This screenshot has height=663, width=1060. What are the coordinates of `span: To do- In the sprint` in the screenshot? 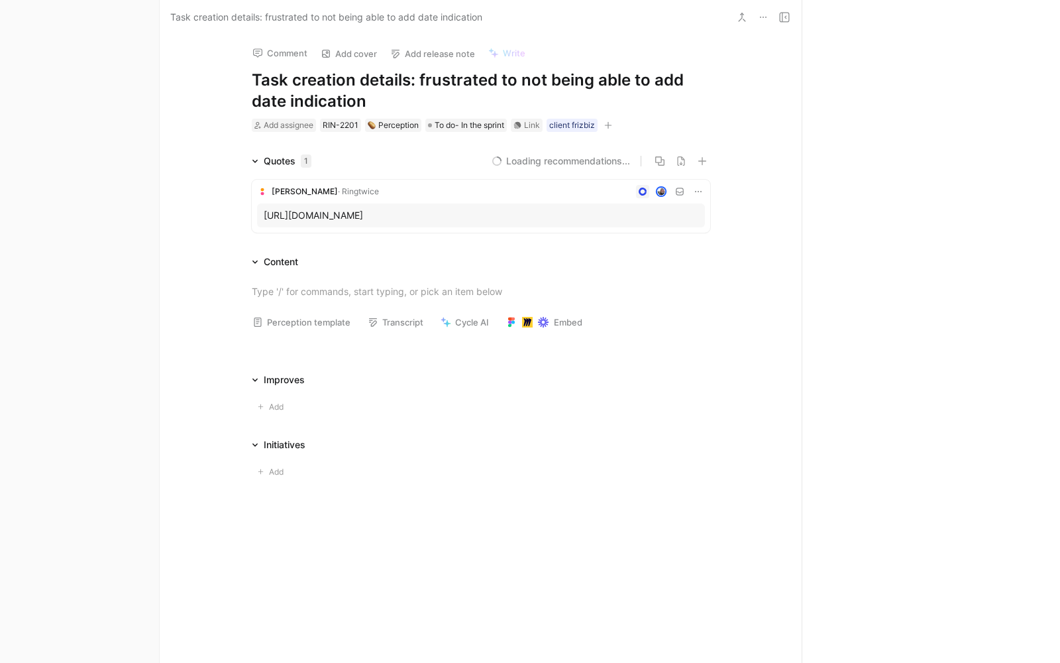 It's located at (469, 125).